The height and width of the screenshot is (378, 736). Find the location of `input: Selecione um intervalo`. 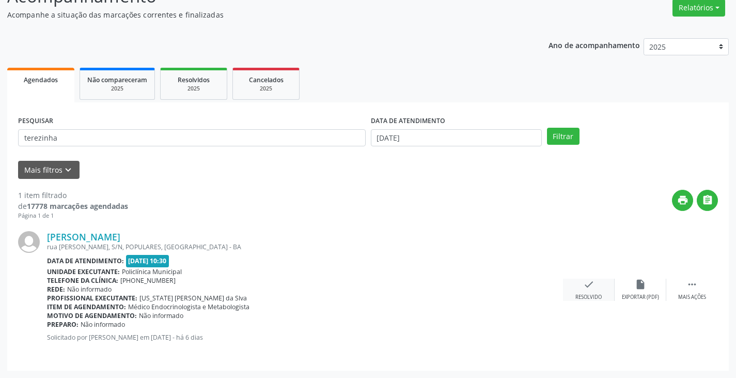

input: Selecione um intervalo is located at coordinates (456, 138).